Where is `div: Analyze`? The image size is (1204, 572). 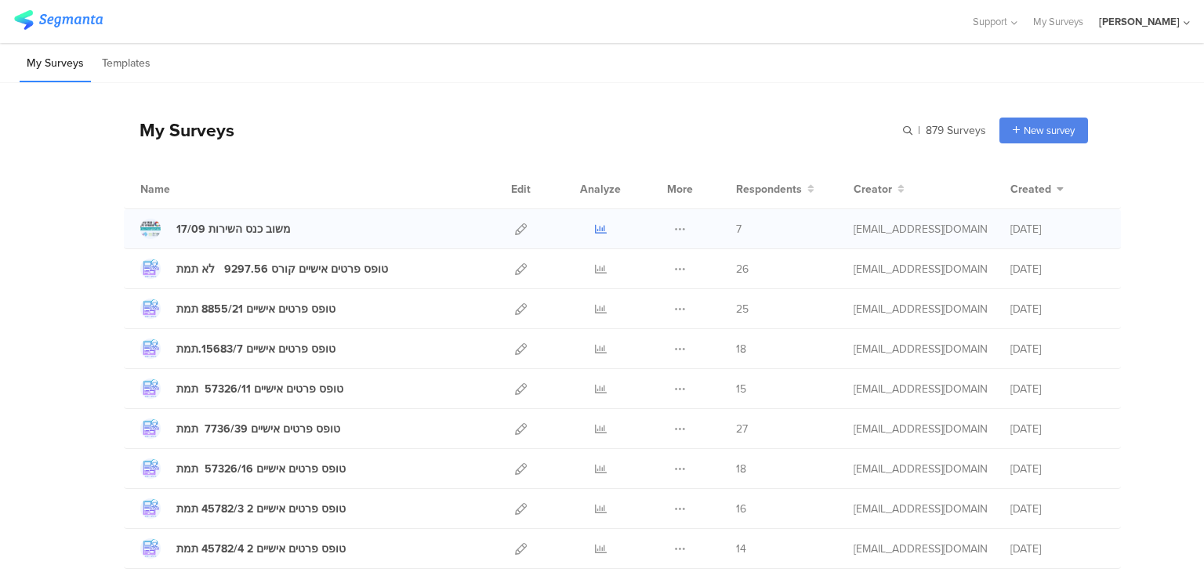 div: Analyze is located at coordinates (600, 189).